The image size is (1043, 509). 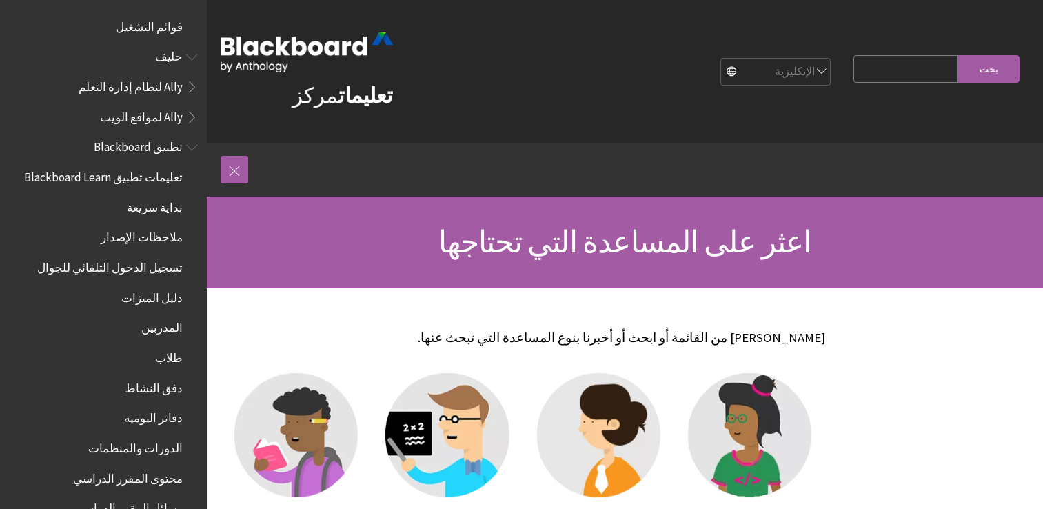 What do you see at coordinates (625, 241) in the screenshot?
I see `span: اعثر على المساعدة التي تحتاجها` at bounding box center [625, 241].